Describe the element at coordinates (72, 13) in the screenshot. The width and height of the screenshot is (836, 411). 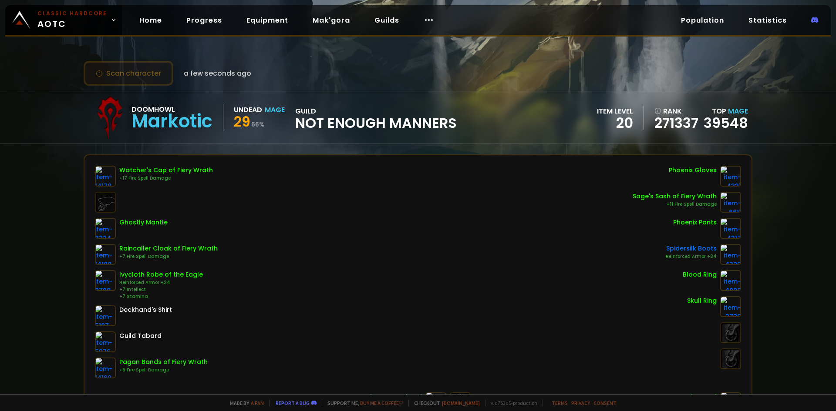
I see `small: Classic Hardcore` at that location.